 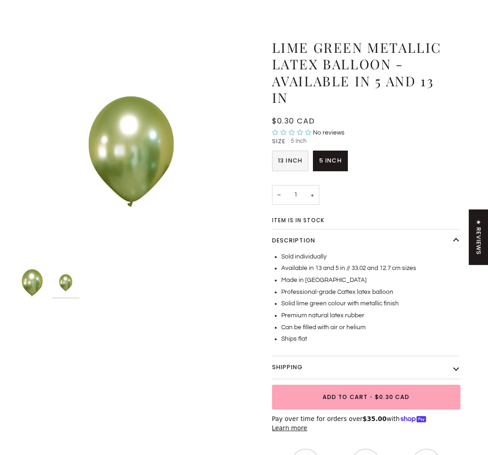 I want to click on button: Increase quantity, so click(x=312, y=195).